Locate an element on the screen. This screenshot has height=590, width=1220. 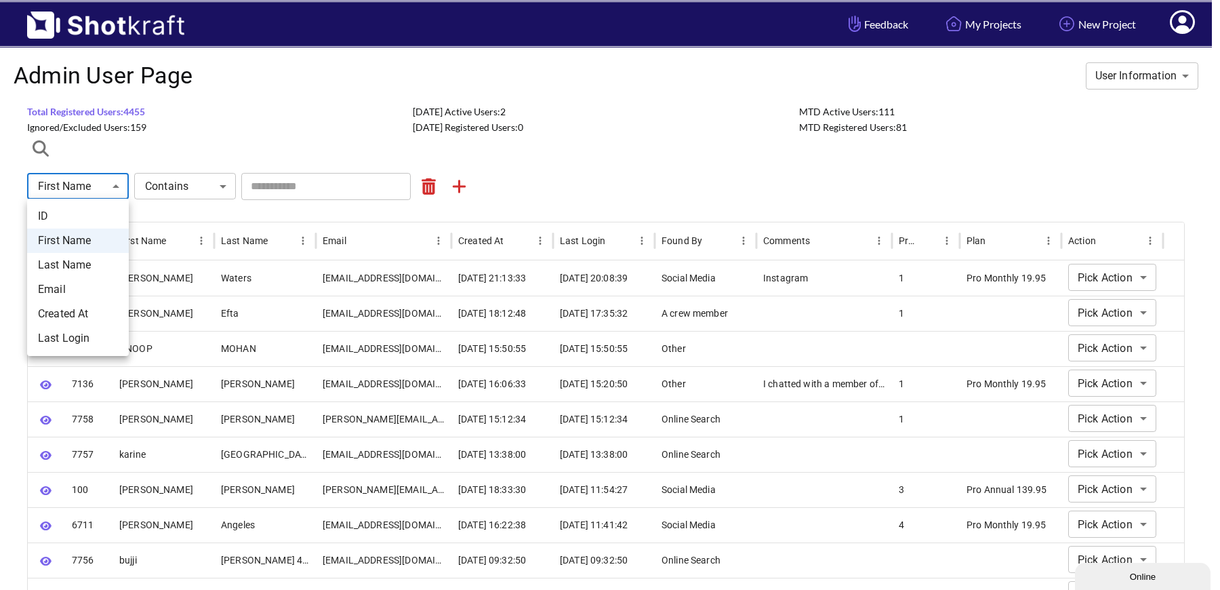
li: Last Login is located at coordinates (78, 338).